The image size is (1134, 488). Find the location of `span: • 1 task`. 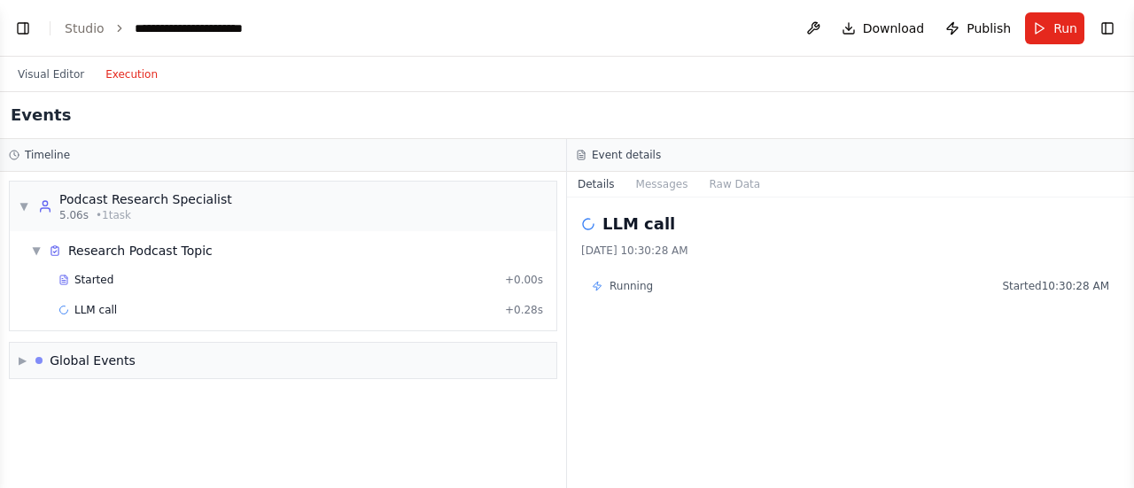

span: • 1 task is located at coordinates (113, 215).